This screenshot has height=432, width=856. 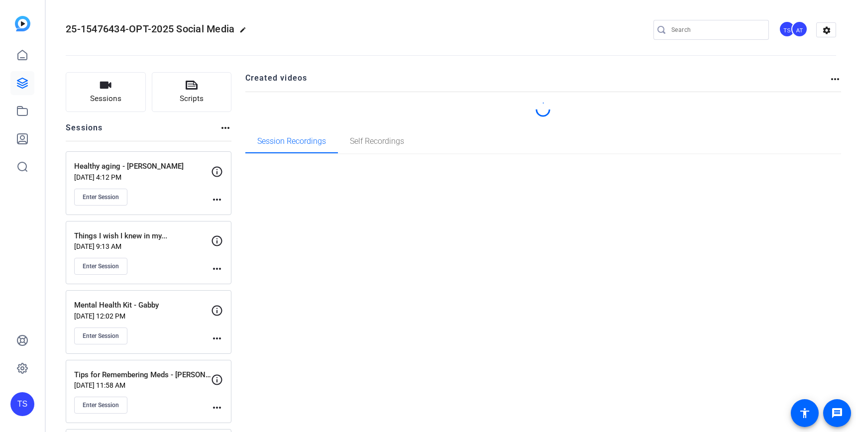 What do you see at coordinates (377, 141) in the screenshot?
I see `span: Self Recordings` at bounding box center [377, 141].